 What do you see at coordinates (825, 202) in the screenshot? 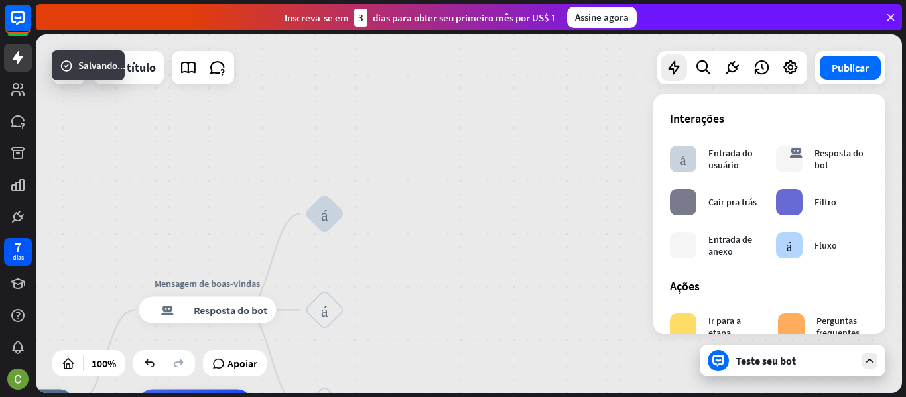
I see `div: Filtro` at bounding box center [825, 202].